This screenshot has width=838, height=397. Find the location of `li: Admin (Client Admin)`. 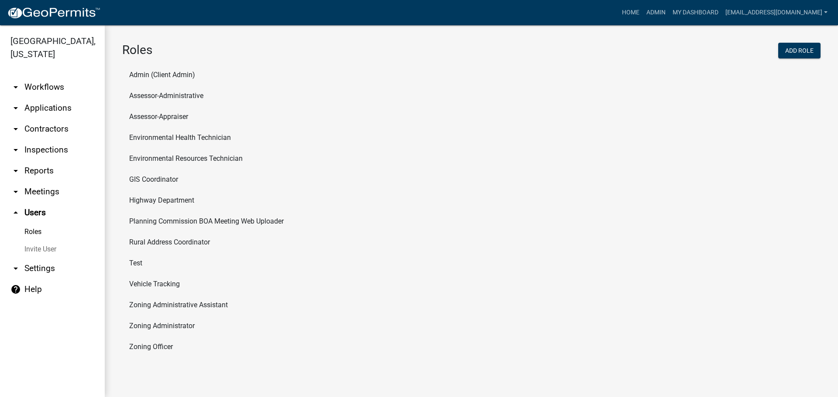

li: Admin (Client Admin) is located at coordinates (471, 75).